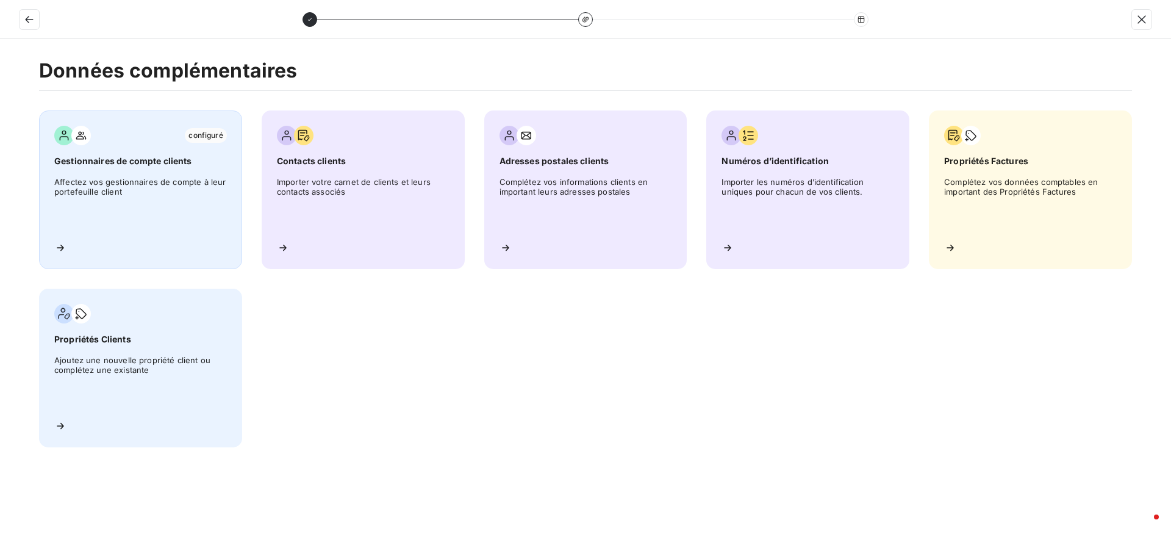 The height and width of the screenshot is (553, 1171). I want to click on span: Adresses postales clients, so click(586, 161).